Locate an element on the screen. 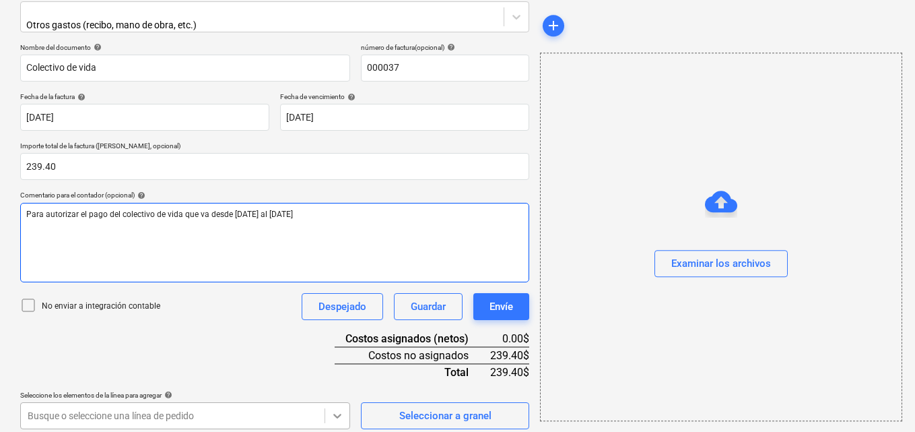  div: Fecha de vencimiento is located at coordinates (405, 96).